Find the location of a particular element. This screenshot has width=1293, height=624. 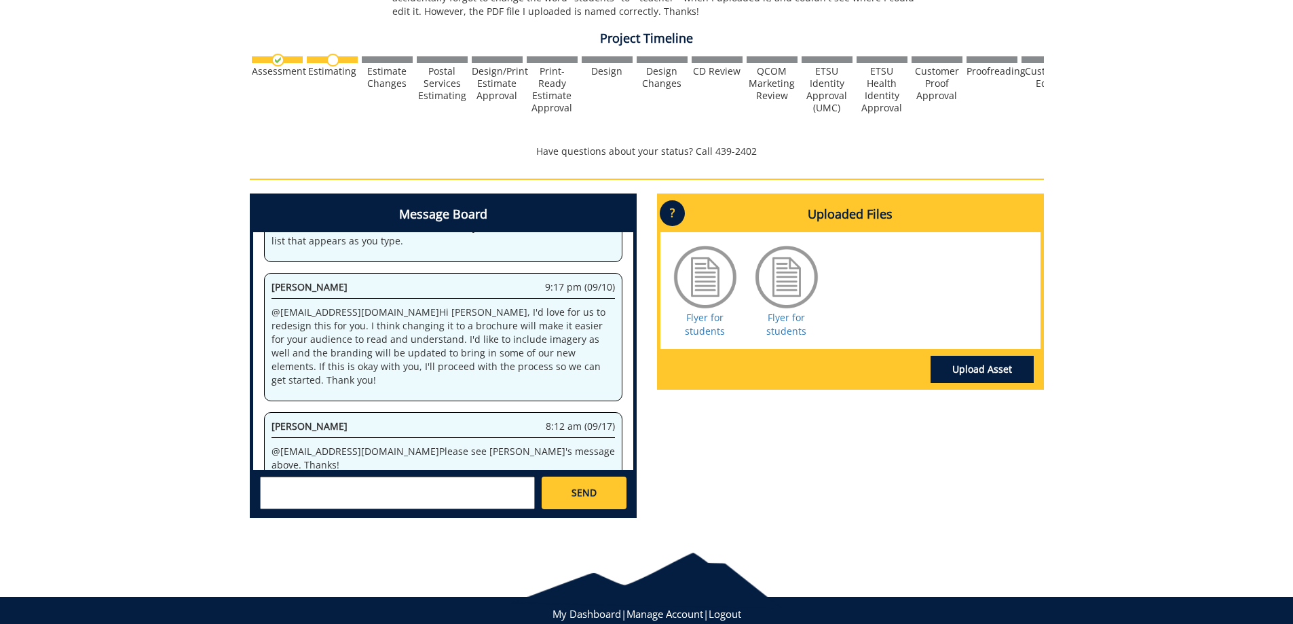

h4: Uploaded Files is located at coordinates (851, 215).